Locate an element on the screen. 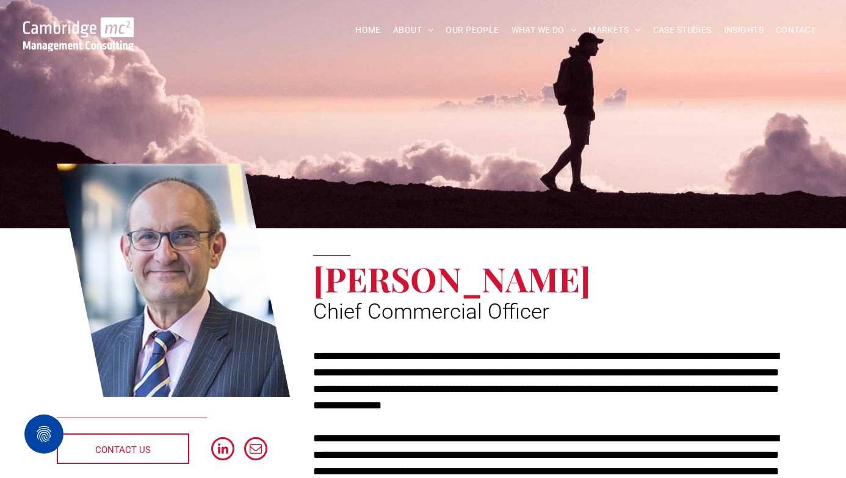  a: Stuart Curzon | Chief Commercial Officer | Cambridge Management Consulting is located at coordinates (173, 280).